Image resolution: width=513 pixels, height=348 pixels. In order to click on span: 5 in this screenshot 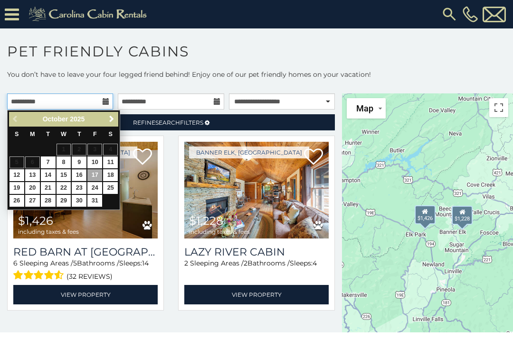, I will do `click(75, 263)`.